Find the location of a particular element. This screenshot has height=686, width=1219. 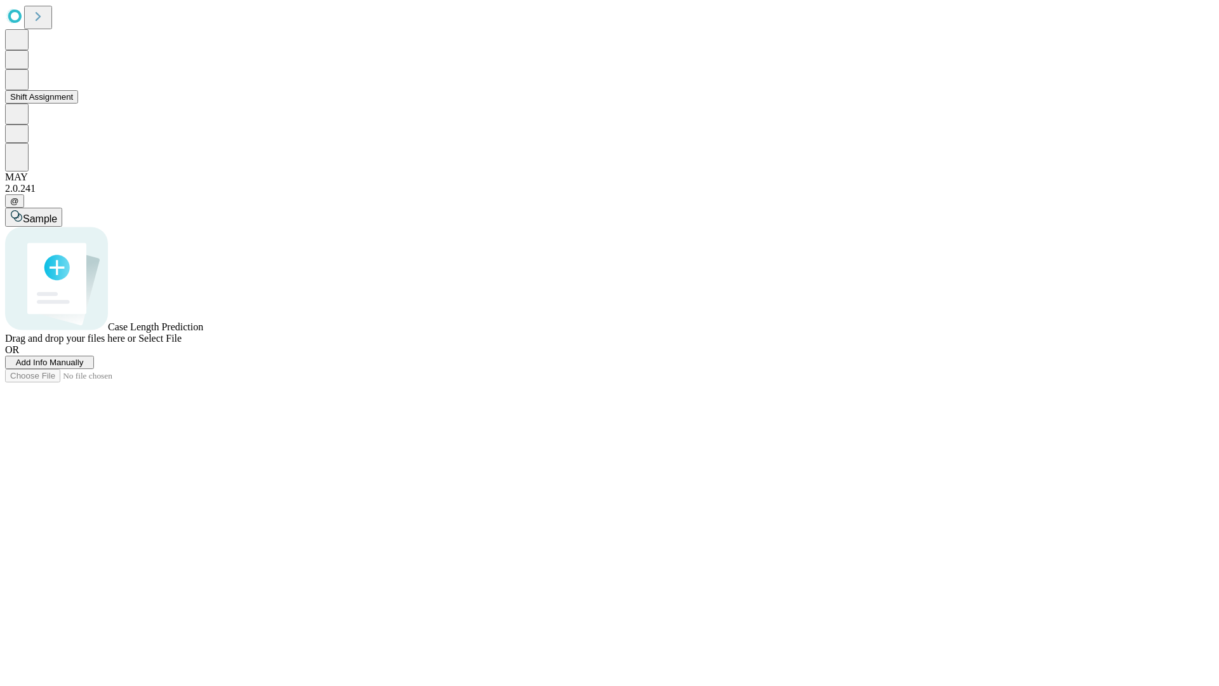

button: Sample is located at coordinates (34, 217).